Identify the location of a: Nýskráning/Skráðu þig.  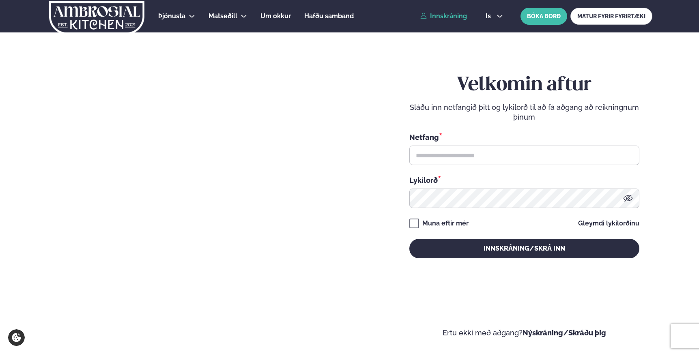
(564, 333).